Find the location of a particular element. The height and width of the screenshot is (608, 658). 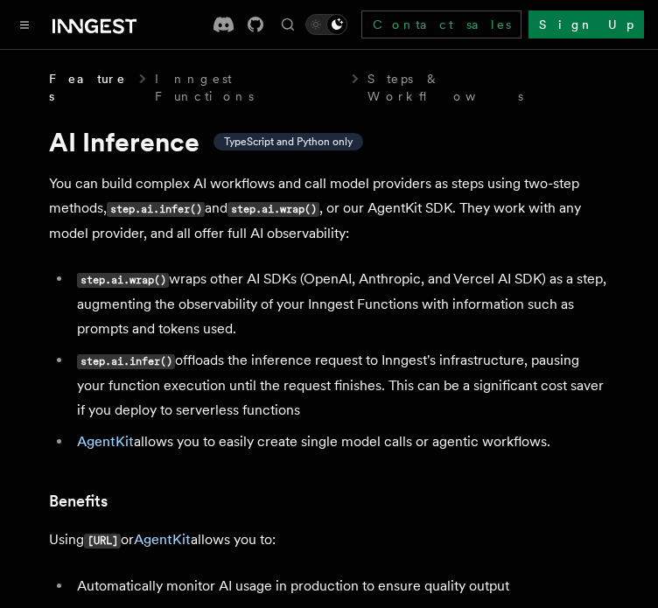

li: Automatically monitor AI usage in production to ensure quality output is located at coordinates (340, 586).